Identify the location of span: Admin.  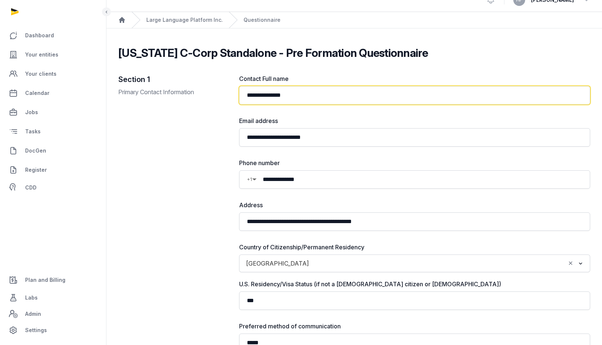
(33, 314).